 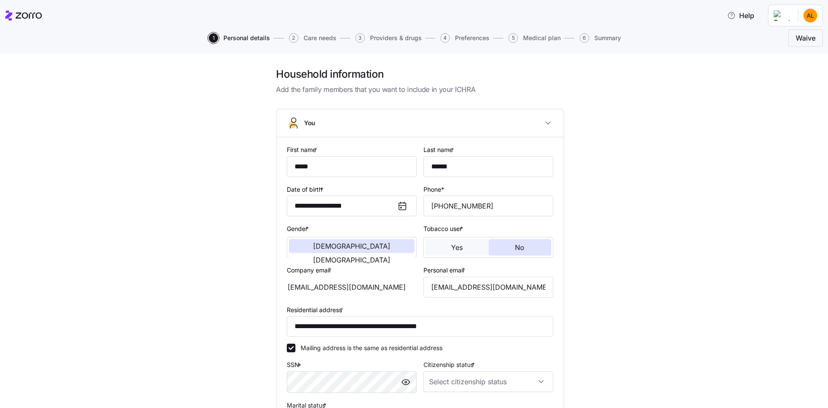 I want to click on input: Email, so click(x=488, y=287).